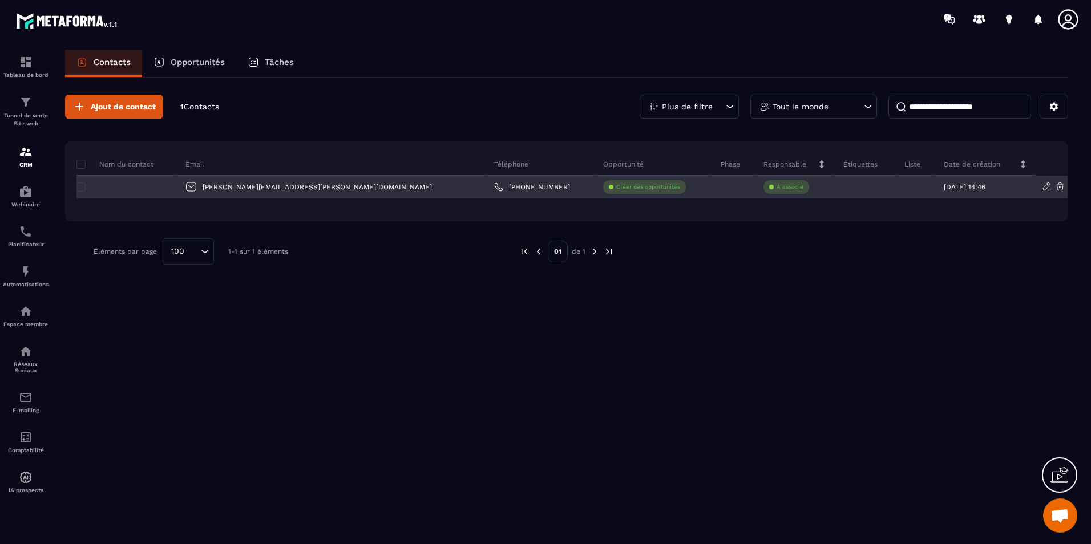  What do you see at coordinates (26, 450) in the screenshot?
I see `p: Comptabilité` at bounding box center [26, 450].